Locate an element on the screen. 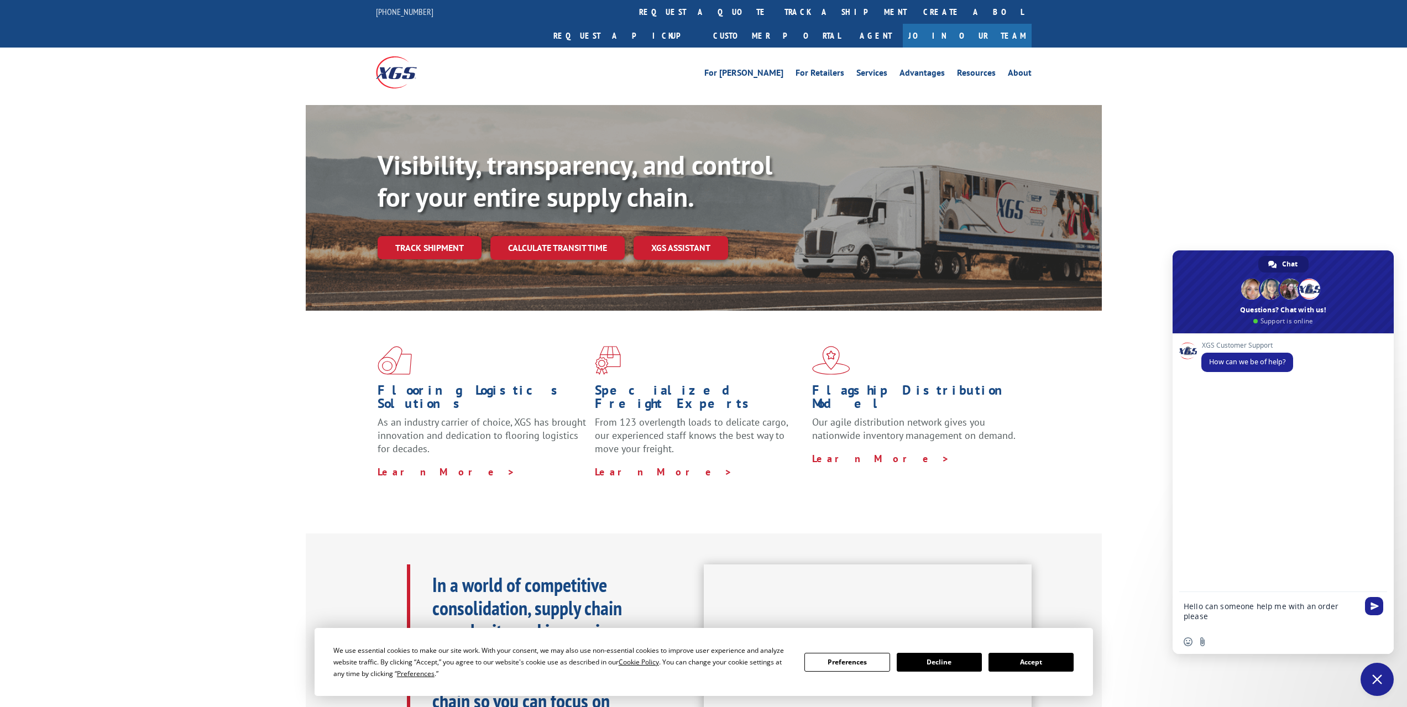  span: XGS Customer Support is located at coordinates (1247, 345).